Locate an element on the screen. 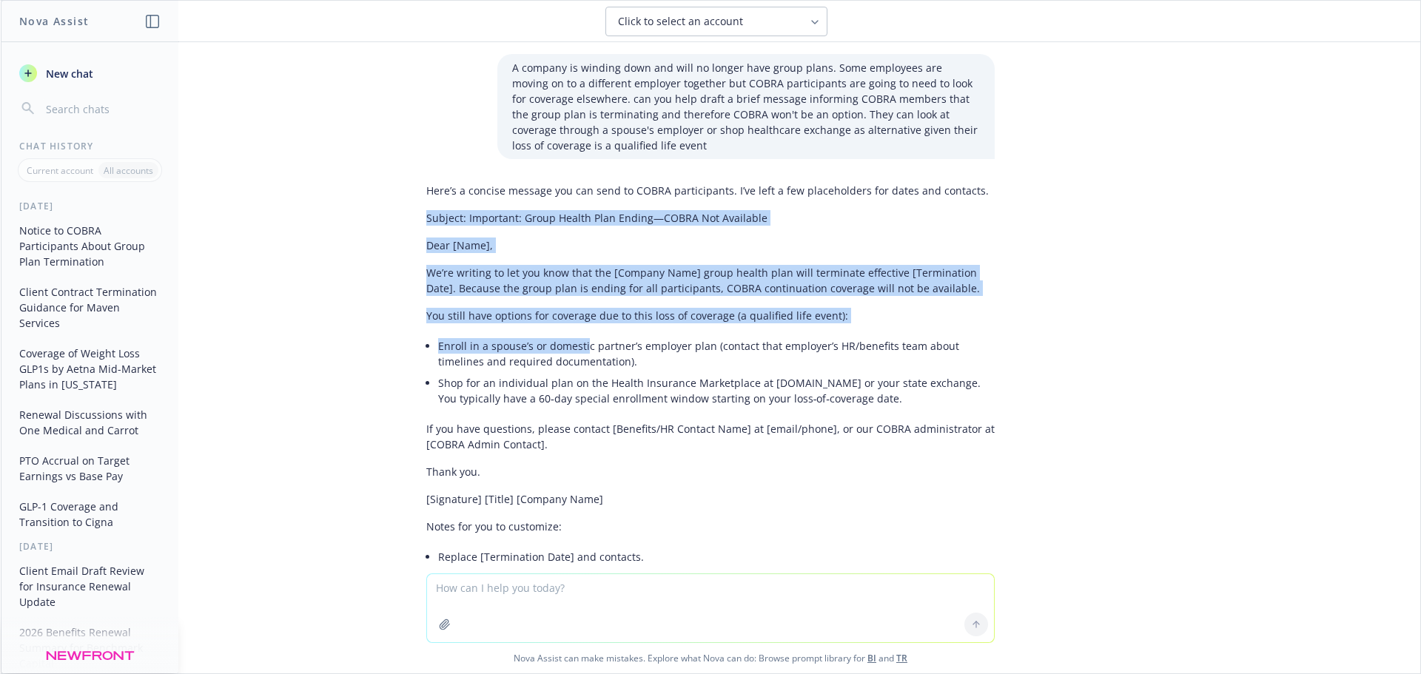 The width and height of the screenshot is (1421, 674). button: Client Email Draft Review for Insurance Renewal Update is located at coordinates (90, 586).